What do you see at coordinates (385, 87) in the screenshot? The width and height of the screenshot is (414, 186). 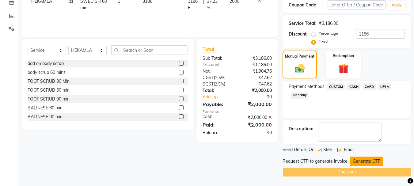 I see `span: UPI M` at bounding box center [385, 87].